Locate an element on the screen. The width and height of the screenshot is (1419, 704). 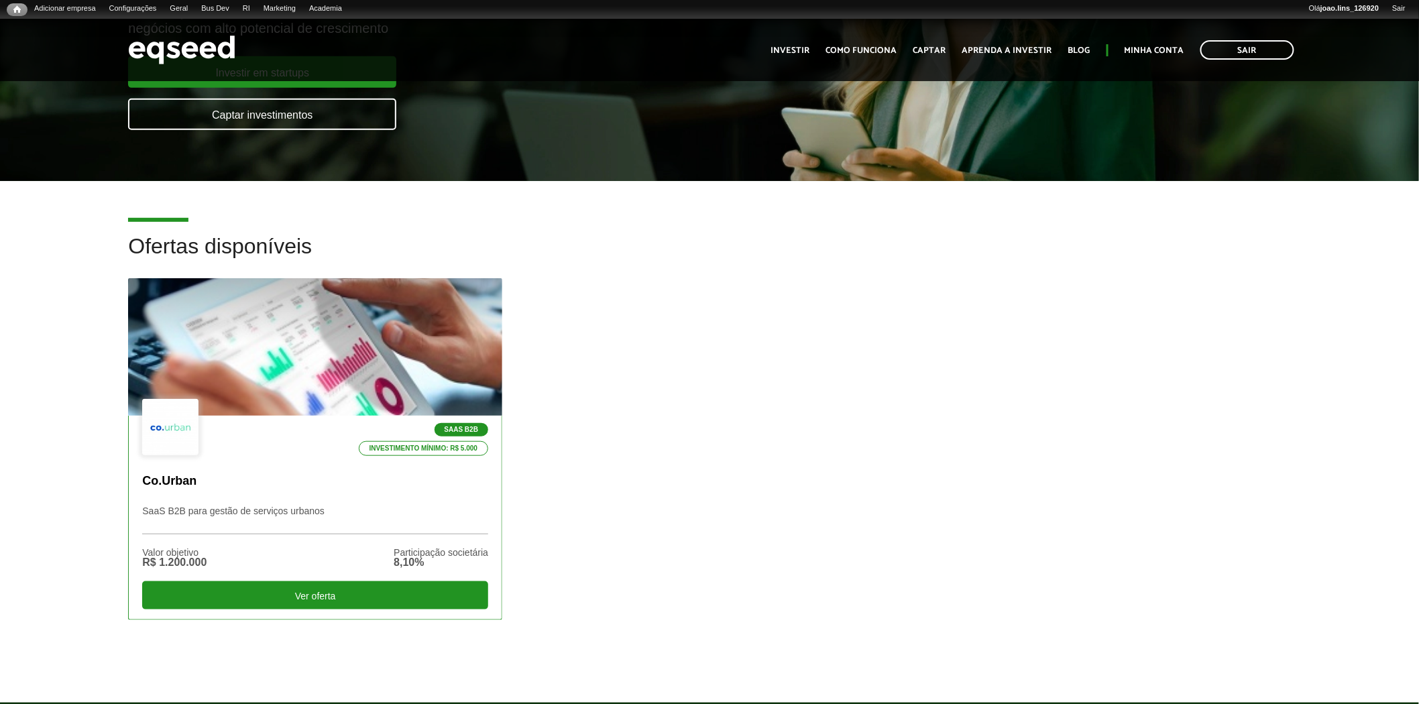
p: SaaS B2B para gestão de serviços urbanos is located at coordinates (315, 520).